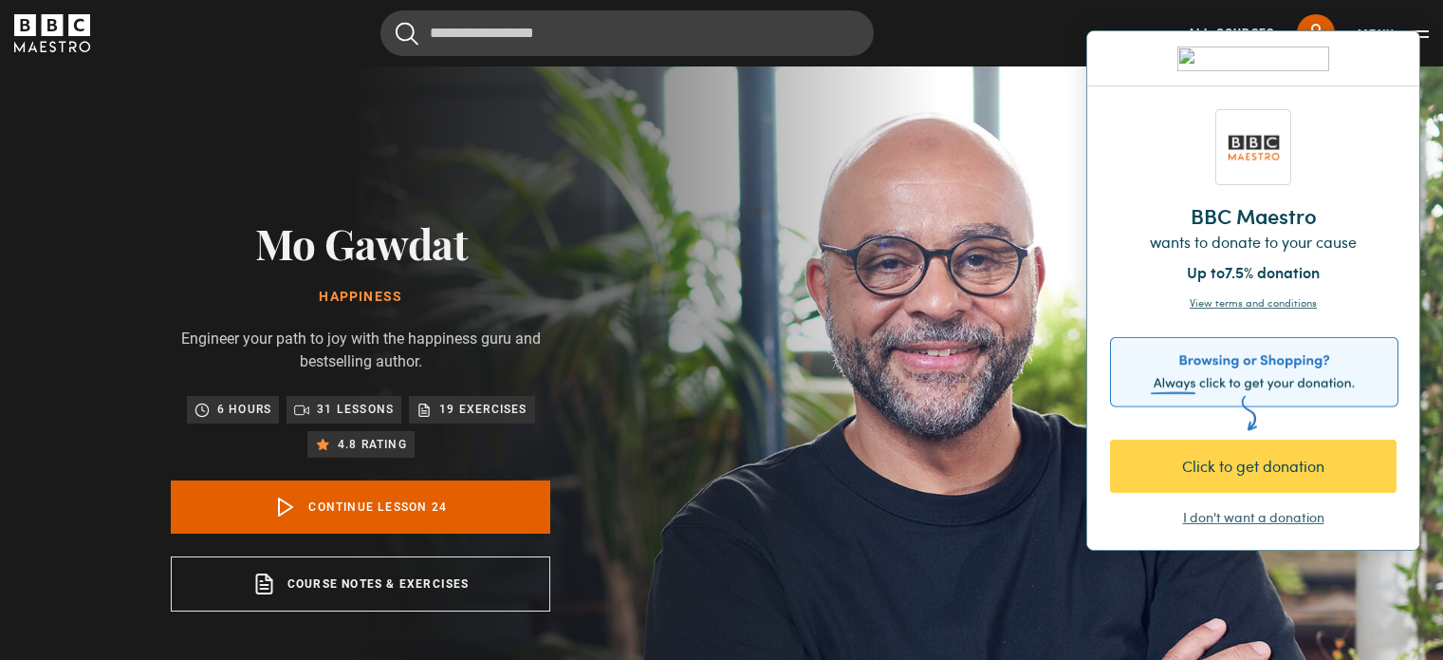 The image size is (1443, 660). Describe the element at coordinates (244, 409) in the screenshot. I see `p: 6 hours` at that location.